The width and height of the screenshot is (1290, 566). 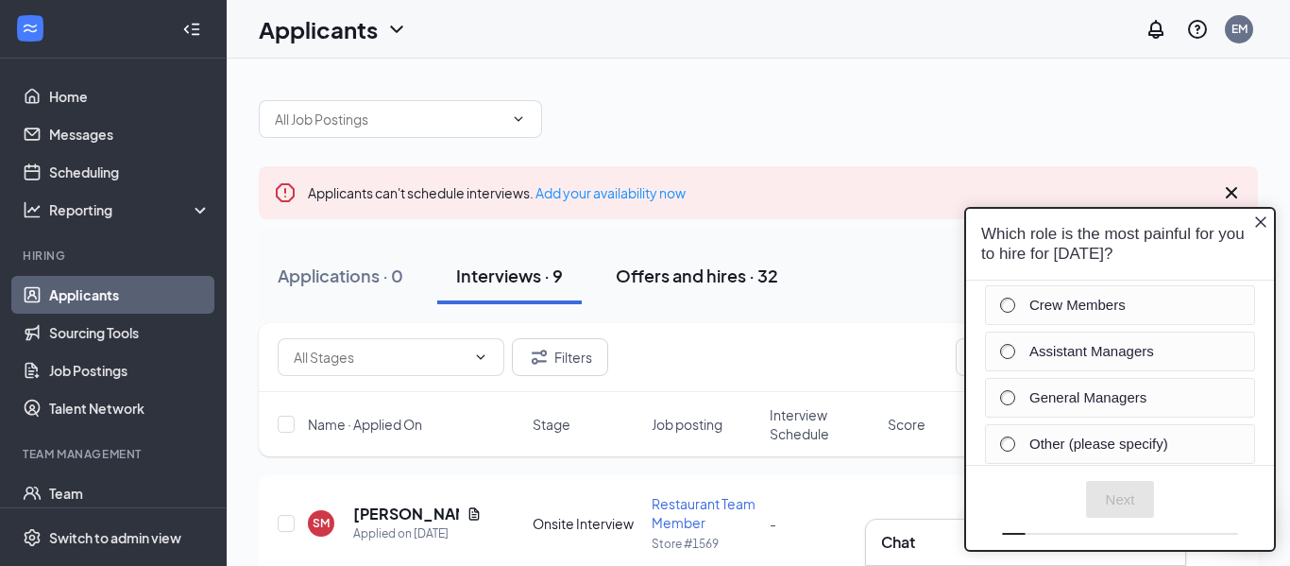 What do you see at coordinates (129, 332) in the screenshot?
I see `a: Sourcing Tools` at bounding box center [129, 332].